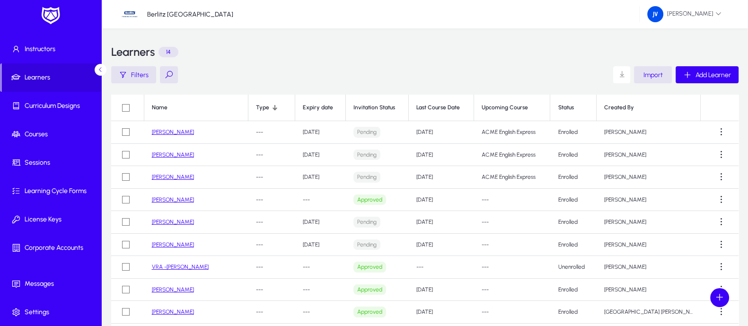 The width and height of the screenshot is (748, 326). Describe the element at coordinates (53, 134) in the screenshot. I see `span: Courses` at that location.